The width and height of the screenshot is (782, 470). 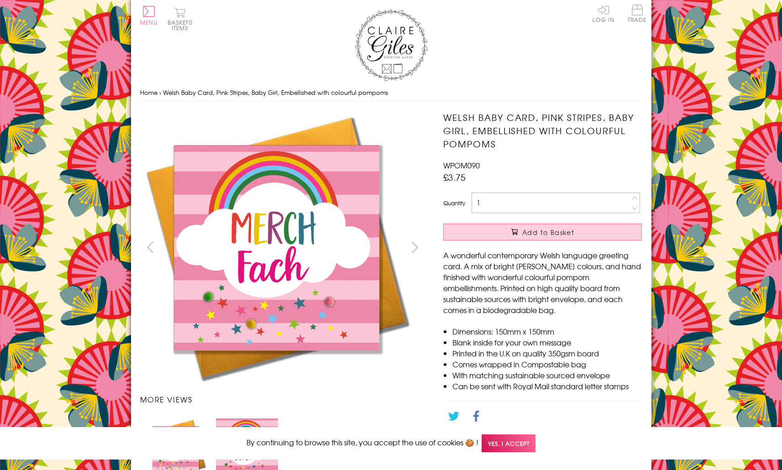 I want to click on h1: Welsh Baby Card, Pink Stripes, Baby Girl, Embellished with colourful pompoms, so click(x=542, y=131).